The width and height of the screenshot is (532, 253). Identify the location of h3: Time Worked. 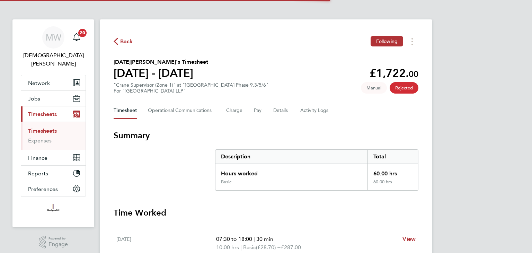
(266, 213).